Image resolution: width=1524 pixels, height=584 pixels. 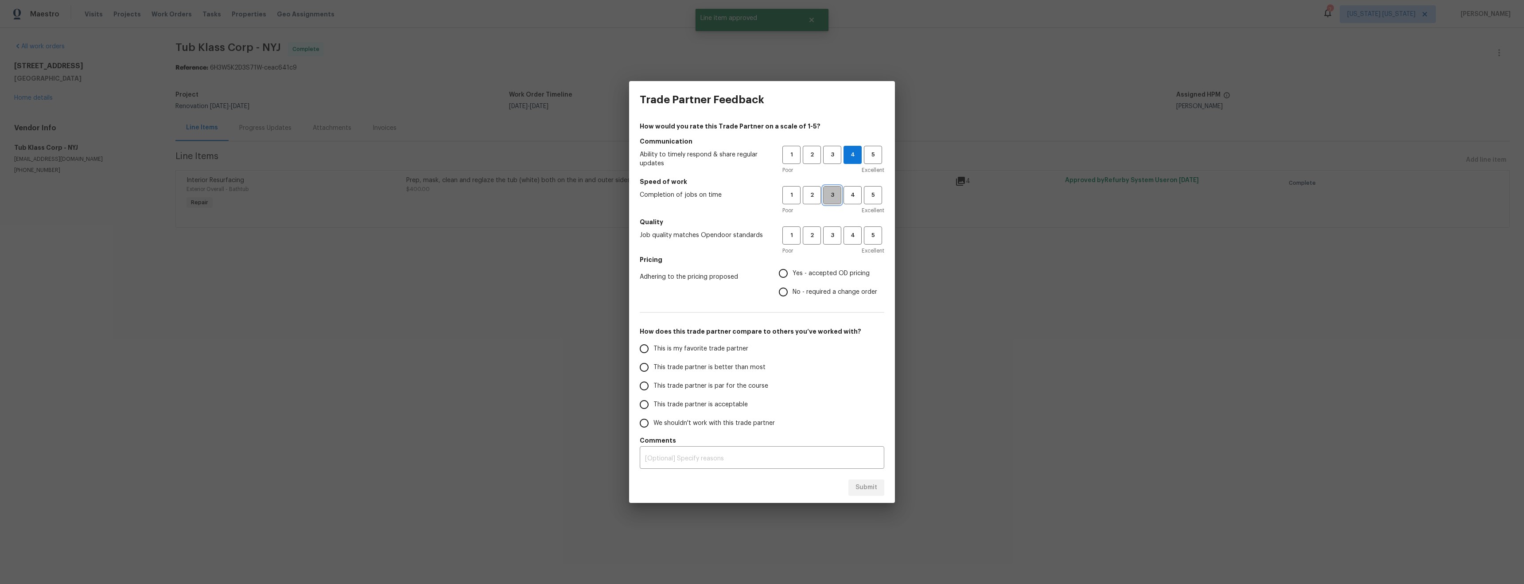 I want to click on h5: How does this trade partner compare to others you’ve worked with?, so click(x=762, y=331).